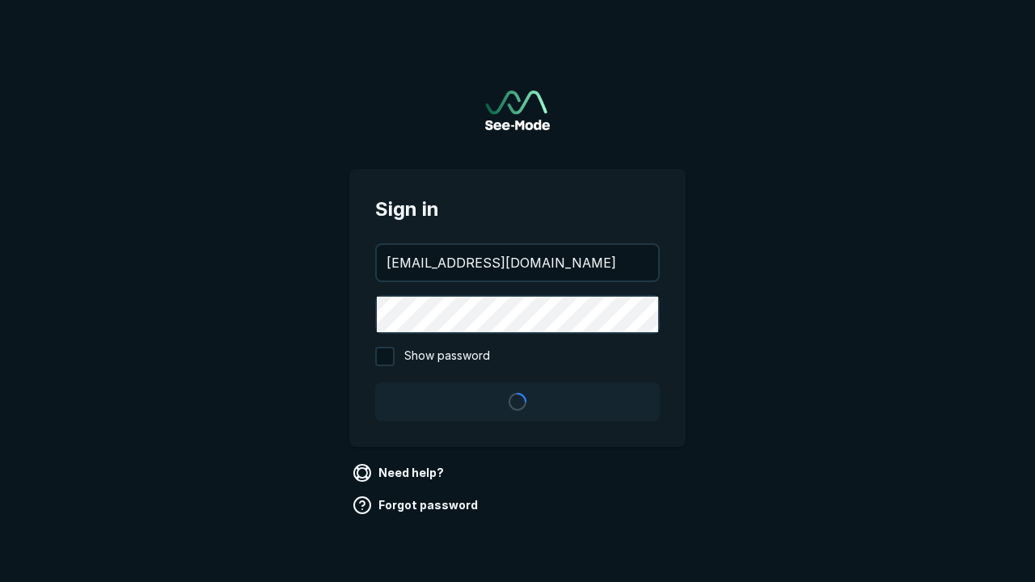 Image resolution: width=1035 pixels, height=582 pixels. I want to click on a: Forgot password, so click(416, 505).